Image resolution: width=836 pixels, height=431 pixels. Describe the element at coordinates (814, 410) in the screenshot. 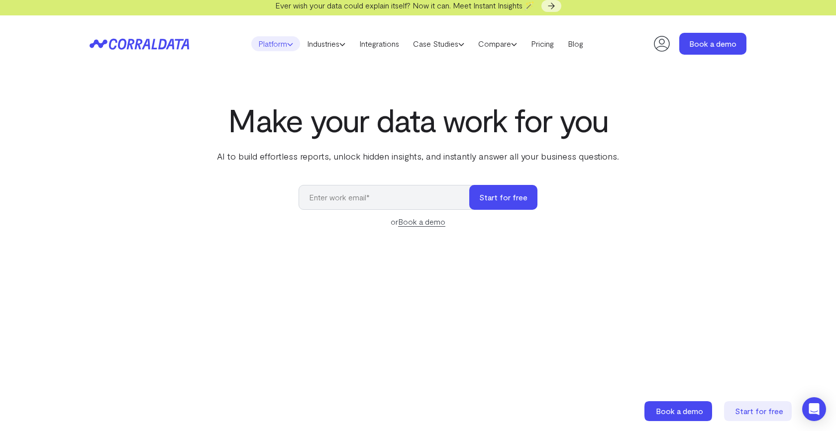

I see `div: Open Intercom Messenger` at that location.